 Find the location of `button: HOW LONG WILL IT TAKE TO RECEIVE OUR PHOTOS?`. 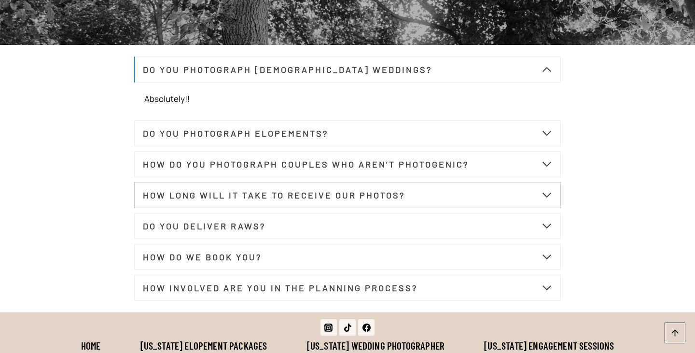

button: HOW LONG WILL IT TAKE TO RECEIVE OUR PHOTOS? is located at coordinates (347, 195).